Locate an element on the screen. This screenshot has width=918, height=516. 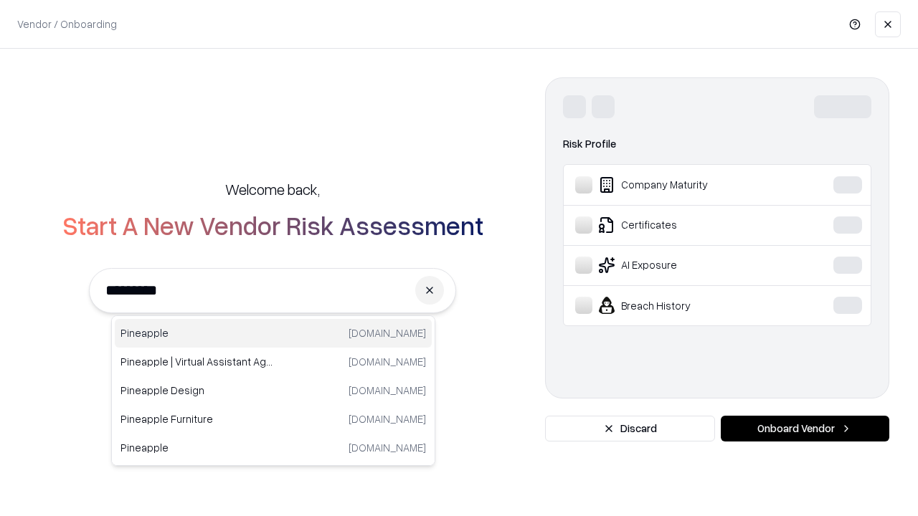
p: Vendor / Onboarding is located at coordinates (67, 24).